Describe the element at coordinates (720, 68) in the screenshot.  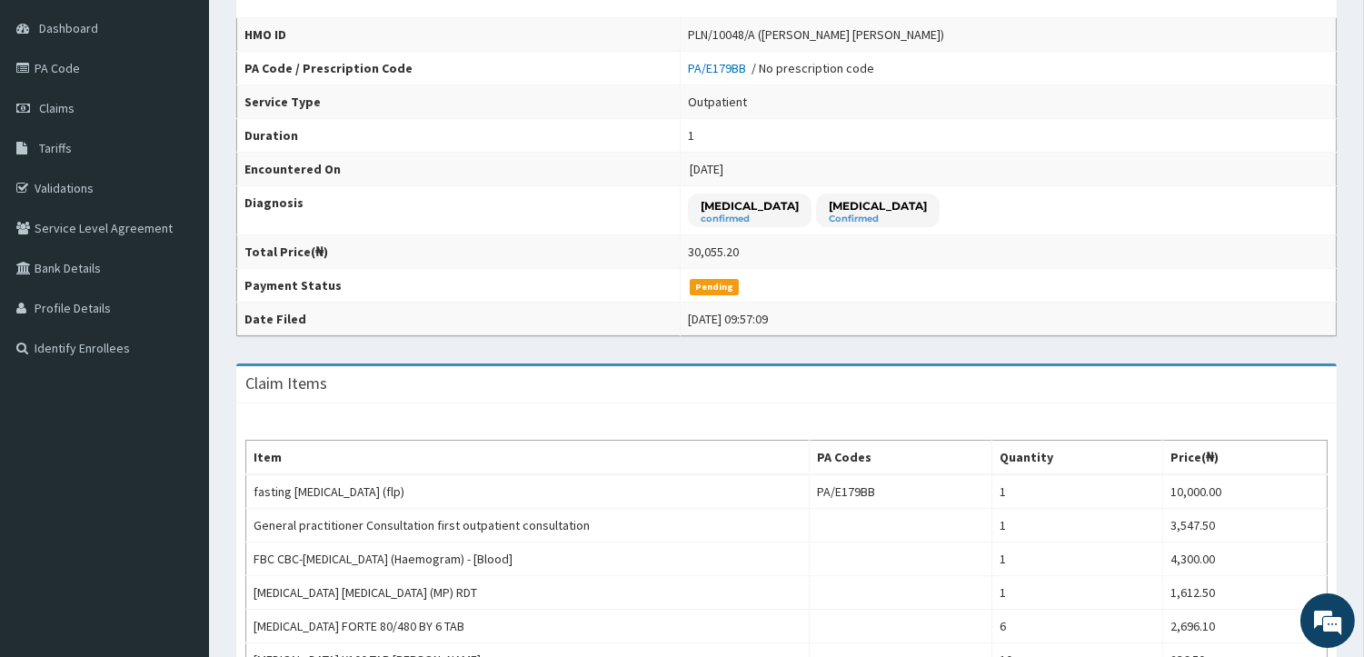
I see `a: PA/E179BB` at that location.